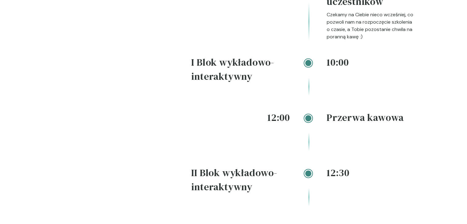 The width and height of the screenshot is (467, 224). I want to click on h4: I Blok wykładowo-interaktywny, so click(241, 71).